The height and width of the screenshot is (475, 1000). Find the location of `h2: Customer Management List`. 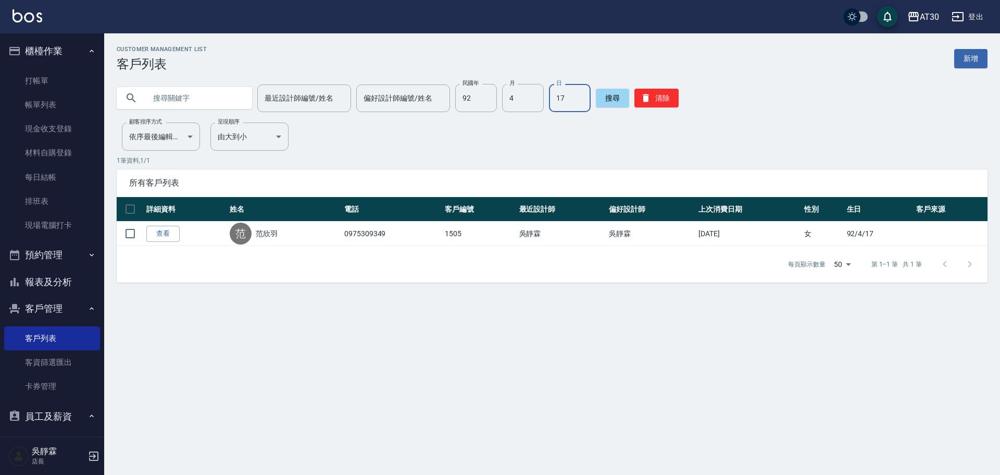

h2: Customer Management List is located at coordinates (161, 49).